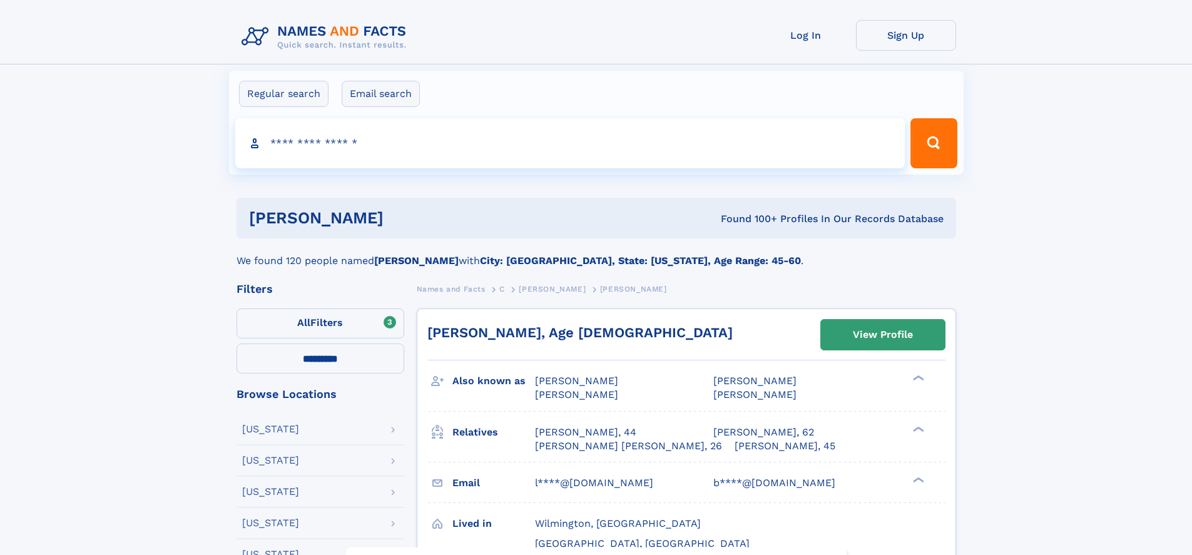 Image resolution: width=1192 pixels, height=555 pixels. What do you see at coordinates (494, 432) in the screenshot?
I see `h3: Relatives` at bounding box center [494, 432].